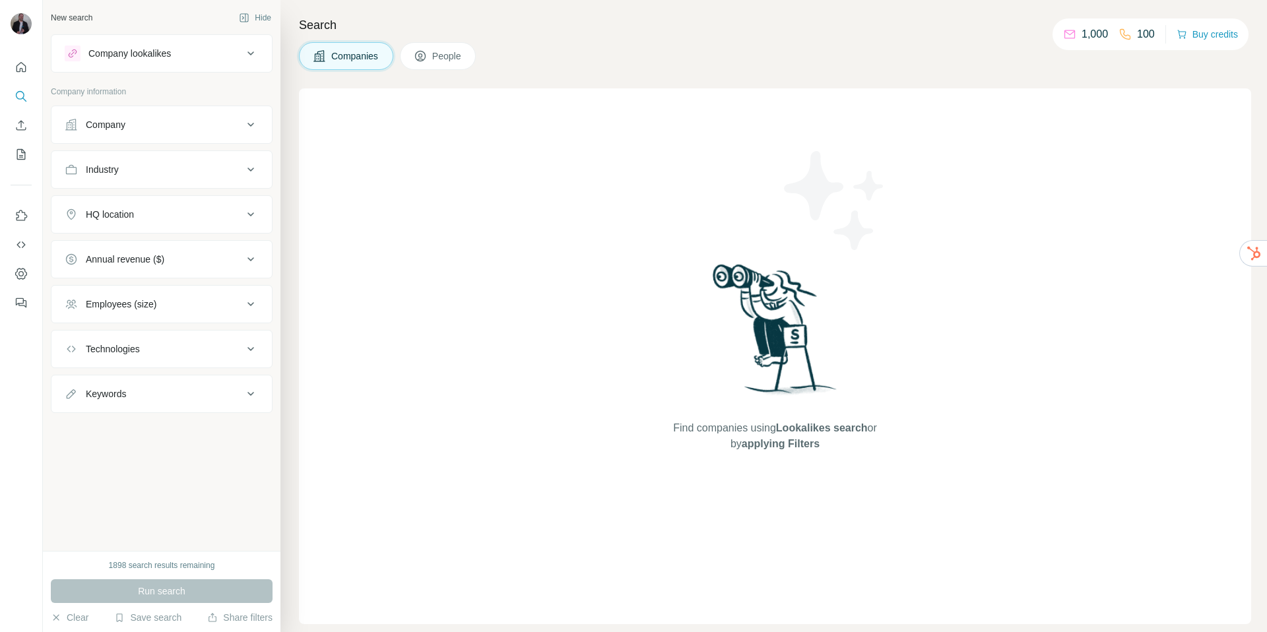  I want to click on p: 100, so click(1145, 34).